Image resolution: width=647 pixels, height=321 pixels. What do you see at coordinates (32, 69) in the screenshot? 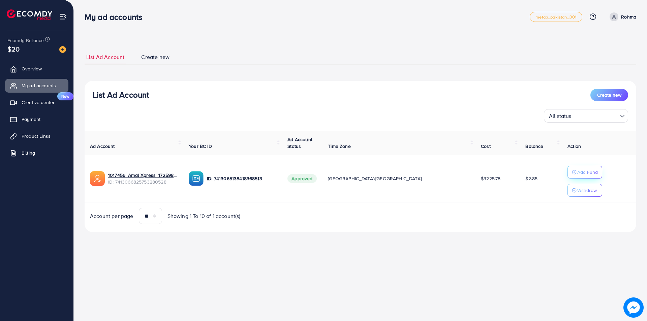
I see `span: Overview` at bounding box center [32, 69].